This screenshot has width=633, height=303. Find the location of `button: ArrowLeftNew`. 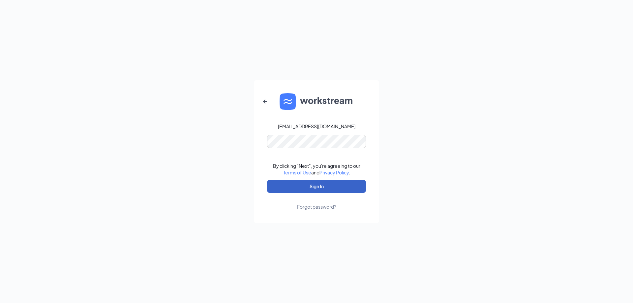

button: ArrowLeftNew is located at coordinates (265, 102).